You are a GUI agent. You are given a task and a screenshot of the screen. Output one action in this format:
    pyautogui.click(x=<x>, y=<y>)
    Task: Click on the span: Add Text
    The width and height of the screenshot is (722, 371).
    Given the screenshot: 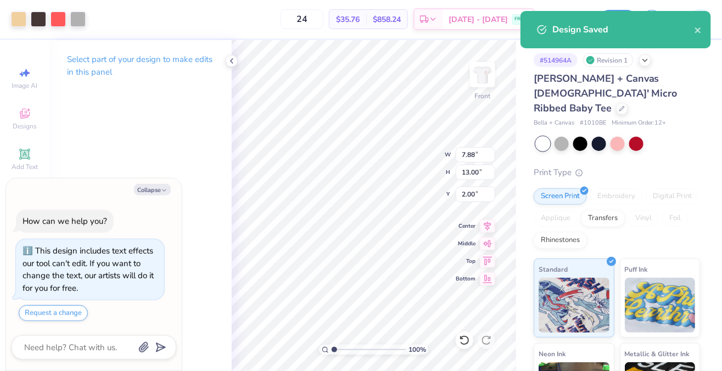 What is the action you would take?
    pyautogui.click(x=25, y=167)
    